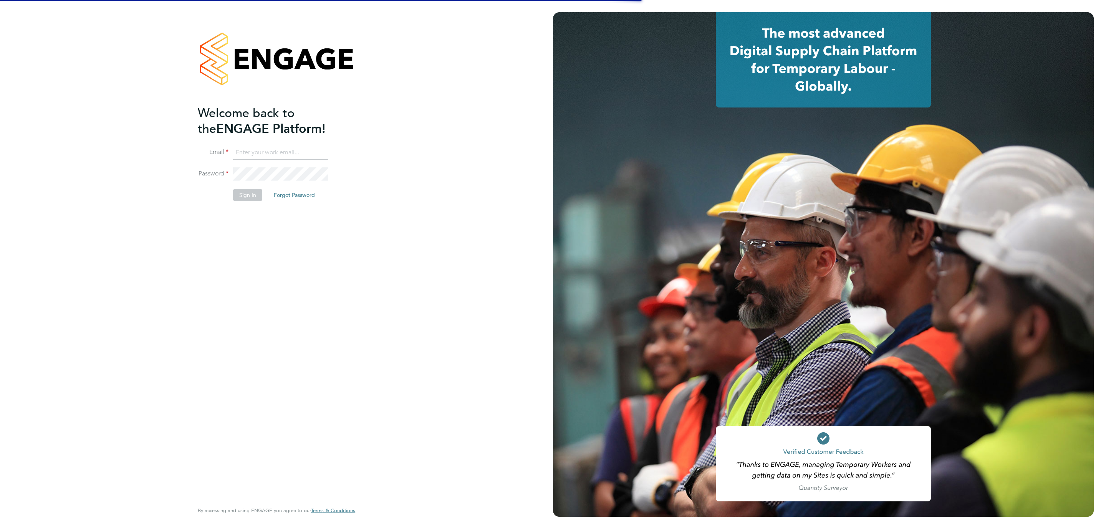 The width and height of the screenshot is (1106, 529). What do you see at coordinates (333, 510) in the screenshot?
I see `span: Terms & Conditions` at bounding box center [333, 510].